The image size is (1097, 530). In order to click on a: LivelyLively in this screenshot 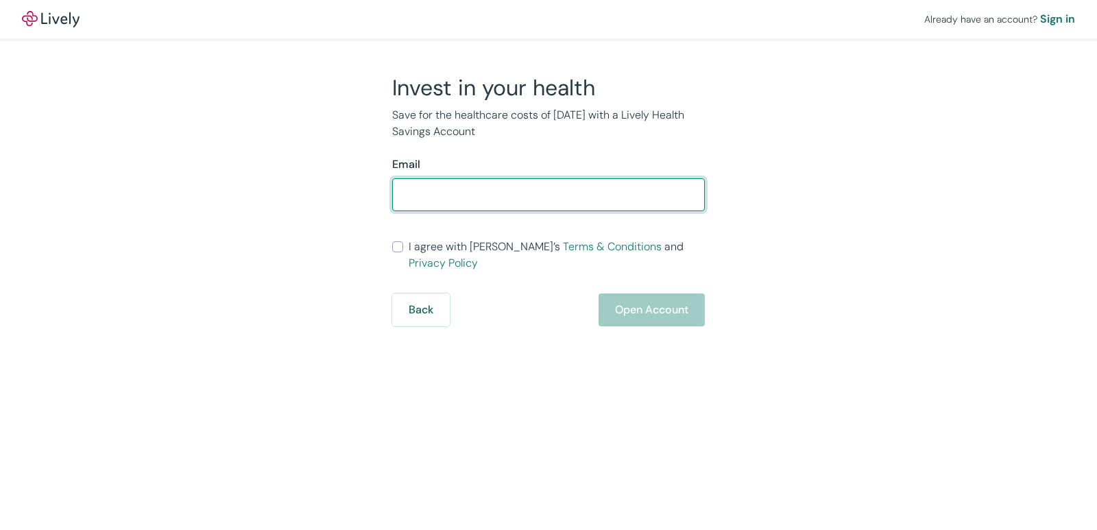, I will do `click(51, 19)`.